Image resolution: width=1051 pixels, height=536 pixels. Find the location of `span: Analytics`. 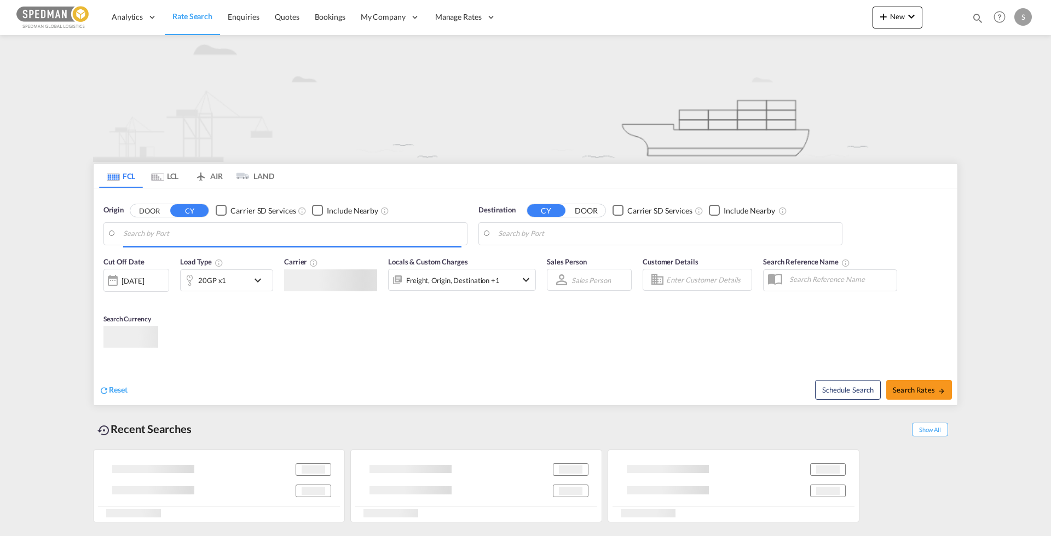

span: Analytics is located at coordinates (127, 17).